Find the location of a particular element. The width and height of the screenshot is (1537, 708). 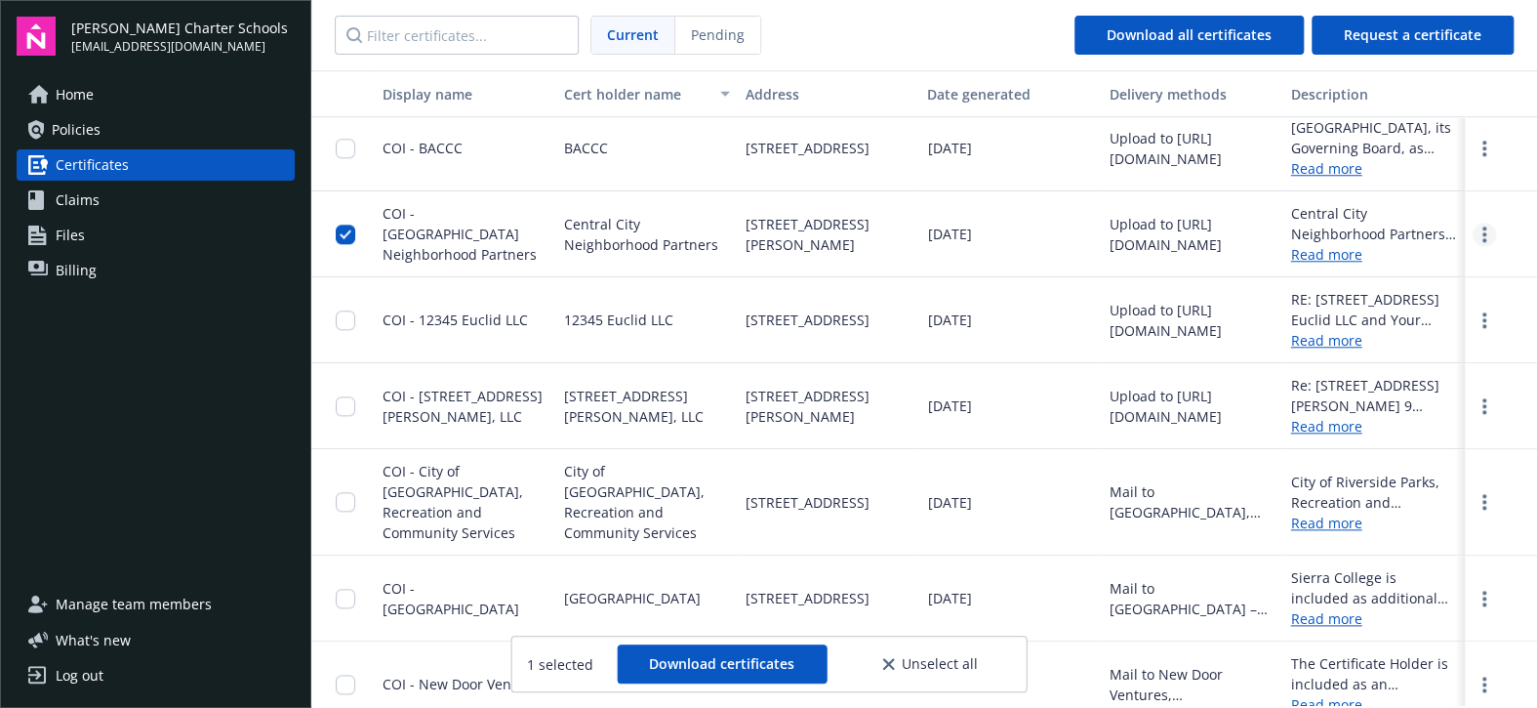

button: Display name is located at coordinates (466, 94).